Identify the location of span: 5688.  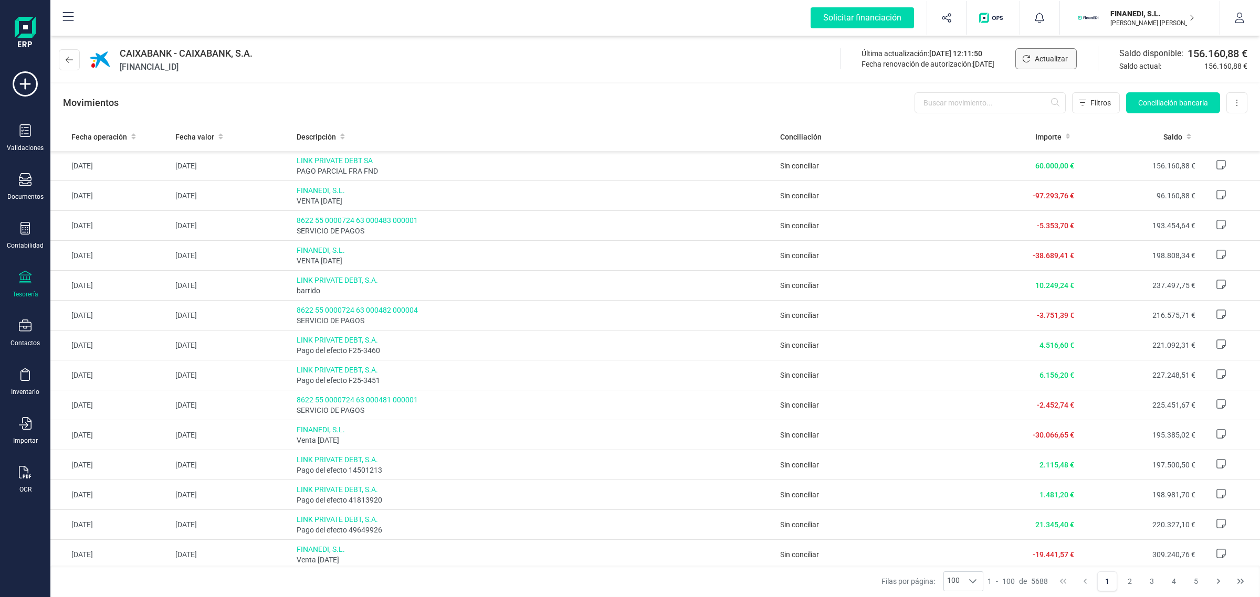
(1039, 581).